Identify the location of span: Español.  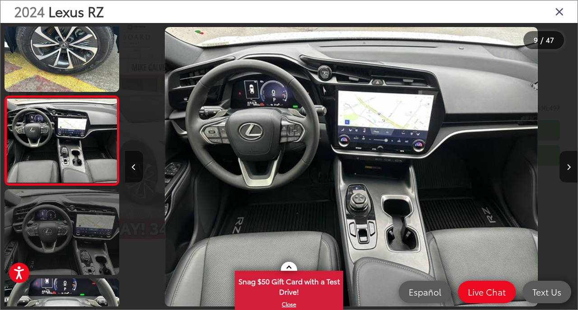
(425, 292).